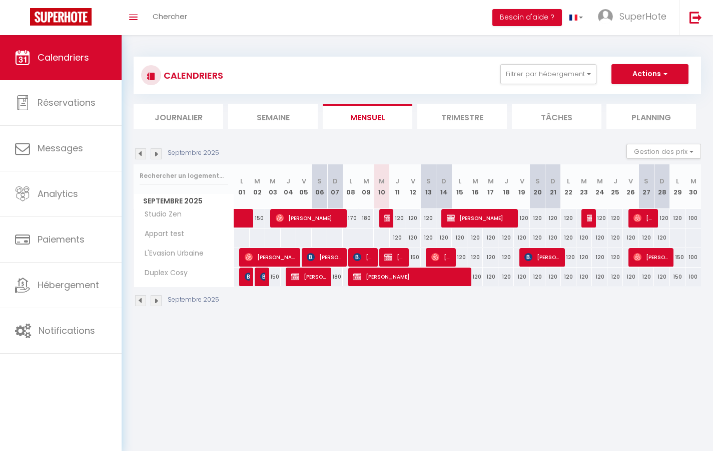 Image resolution: width=713 pixels, height=451 pixels. I want to click on span: Messages, so click(60, 148).